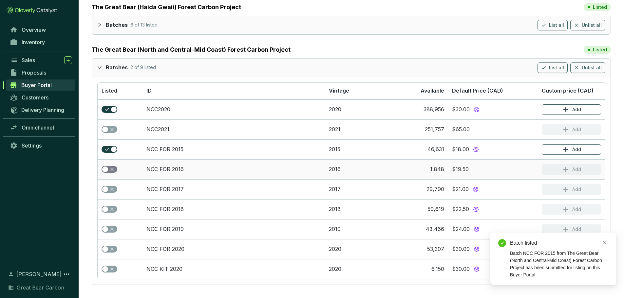  Describe the element at coordinates (41, 85) in the screenshot. I see `a: Buyer Portal` at that location.